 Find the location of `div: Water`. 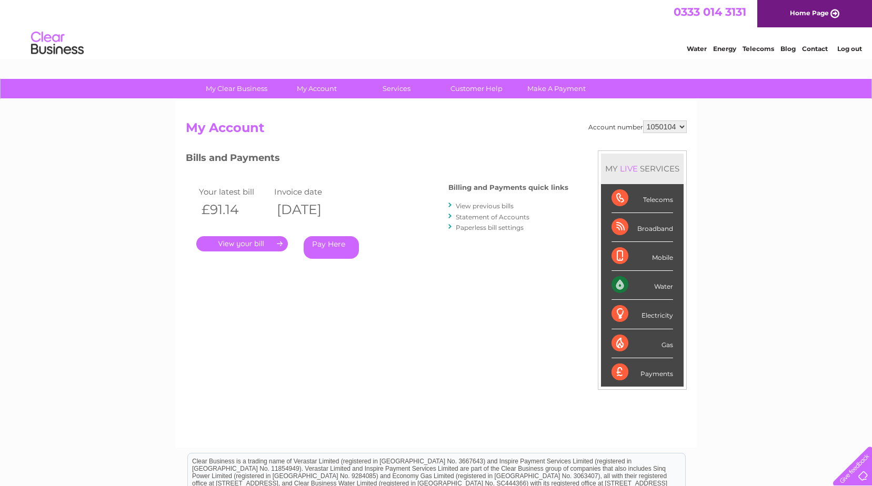

div: Water is located at coordinates (642, 285).